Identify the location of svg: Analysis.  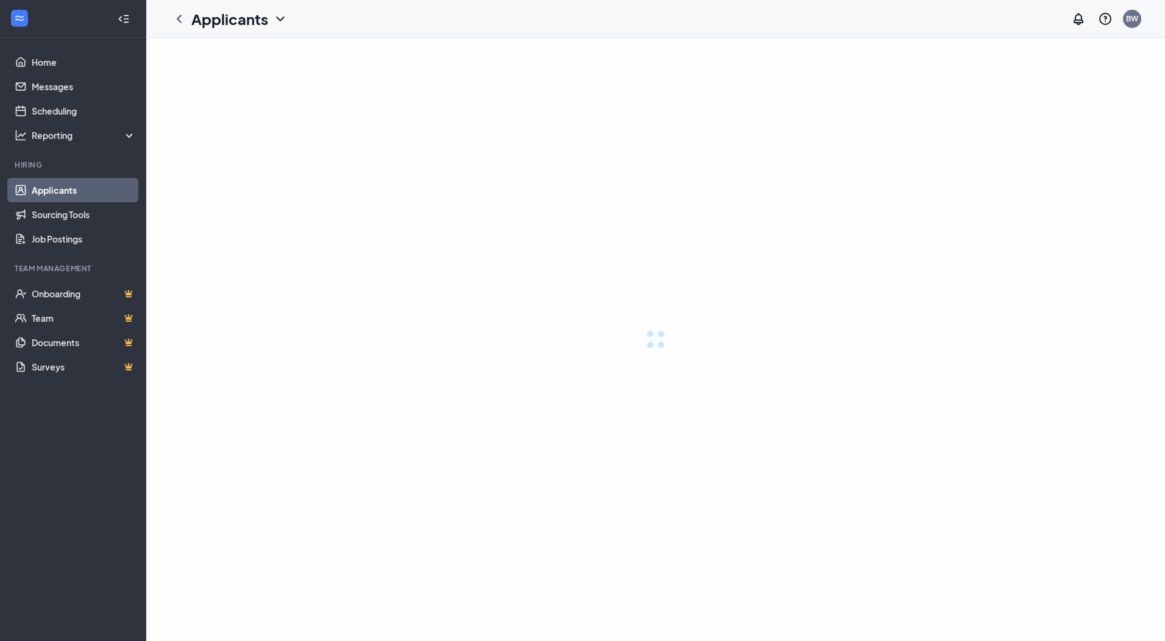
(21, 135).